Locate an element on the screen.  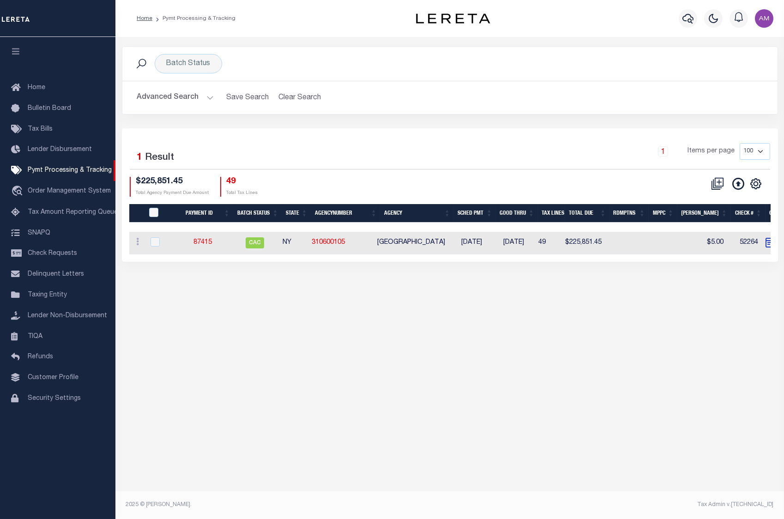
td: 49 is located at coordinates (548, 243).